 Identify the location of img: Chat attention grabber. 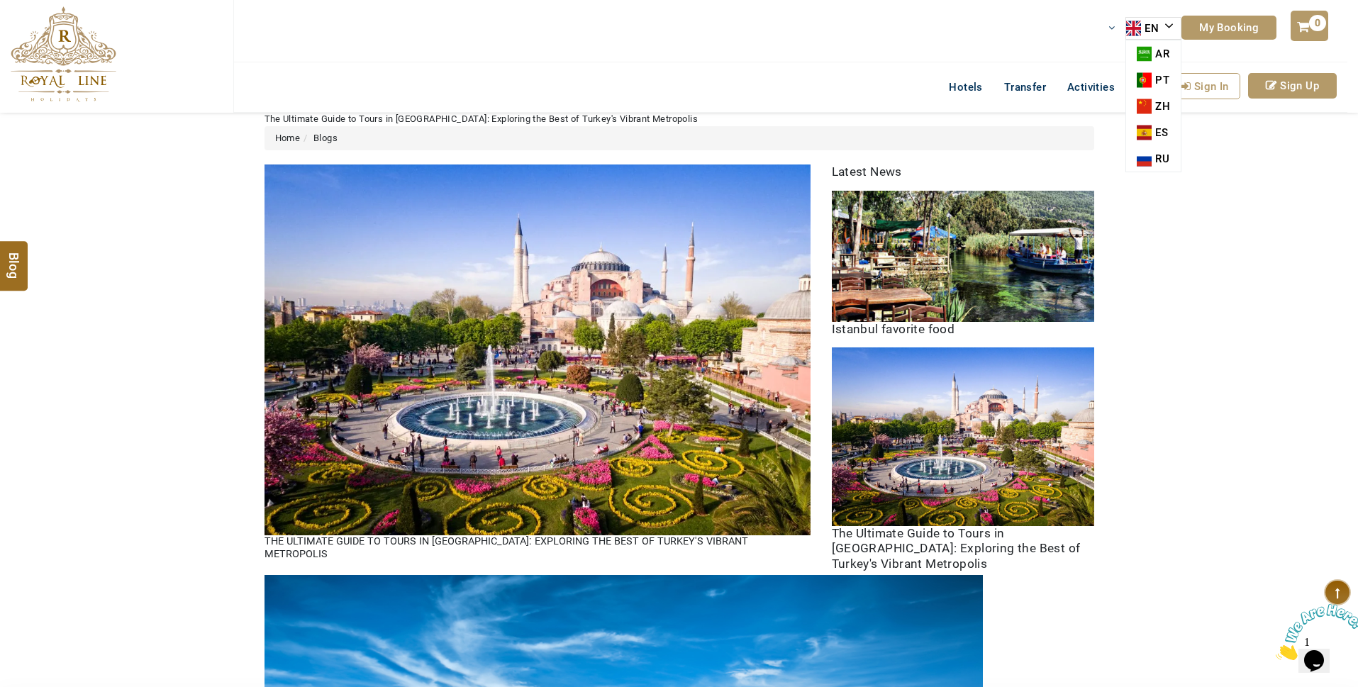
(50, 33).